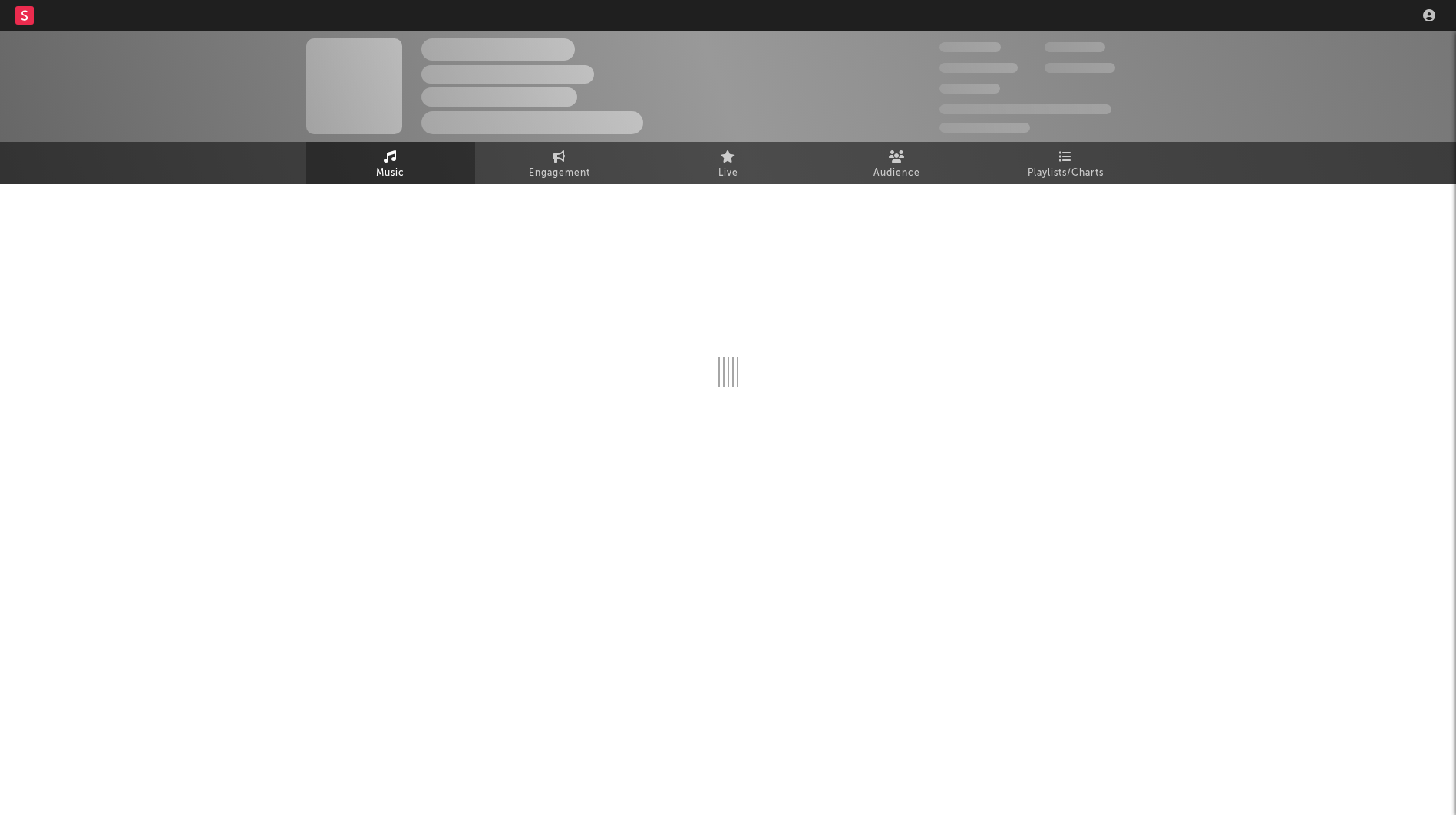 This screenshot has width=1456, height=815. What do you see at coordinates (1066, 163) in the screenshot?
I see `a: Playlists/Charts` at bounding box center [1066, 163].